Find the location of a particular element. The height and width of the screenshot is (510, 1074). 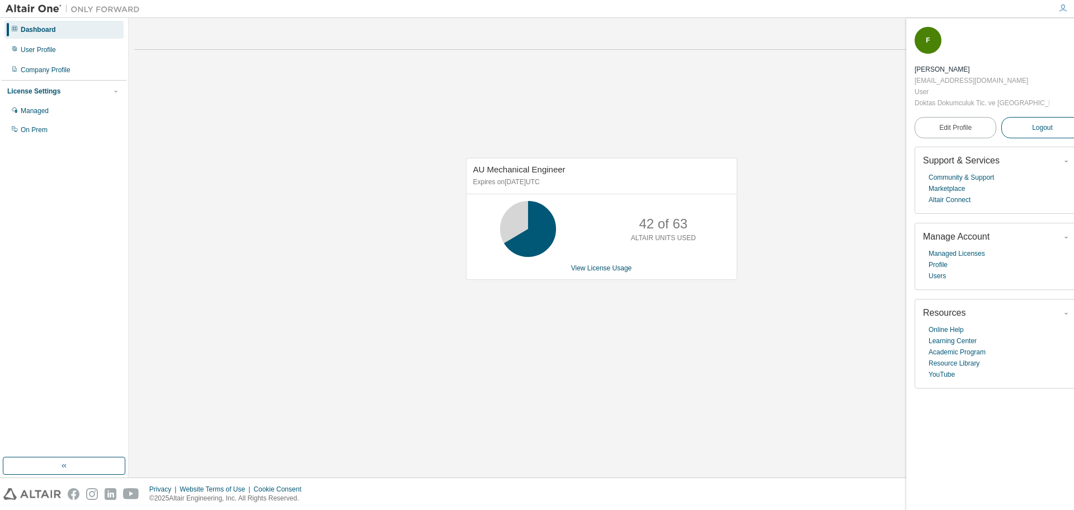

a: YouTube is located at coordinates (942, 374).